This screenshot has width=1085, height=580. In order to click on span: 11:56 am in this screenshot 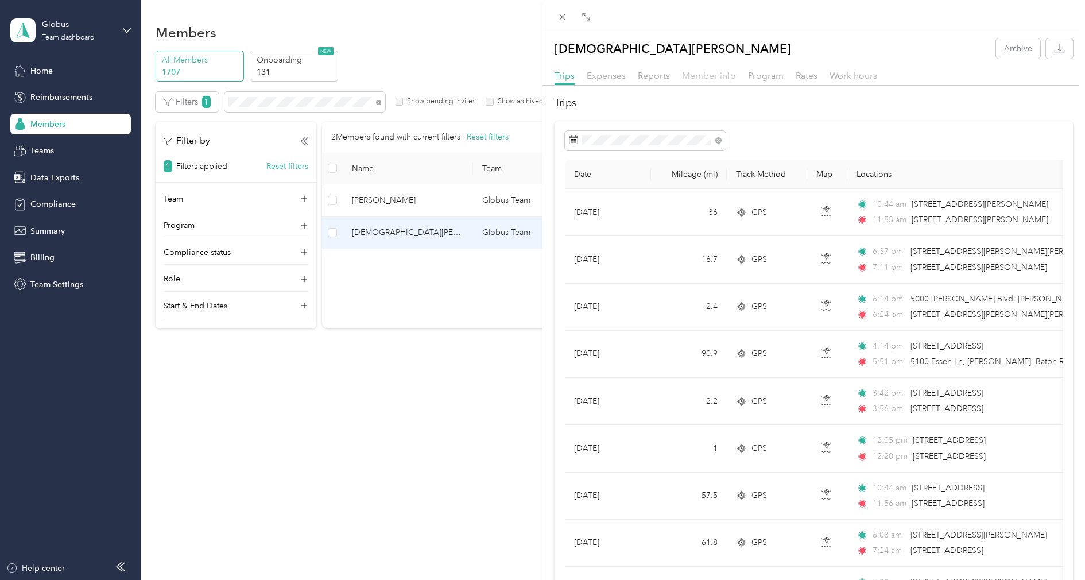, I will do `click(890, 504)`.